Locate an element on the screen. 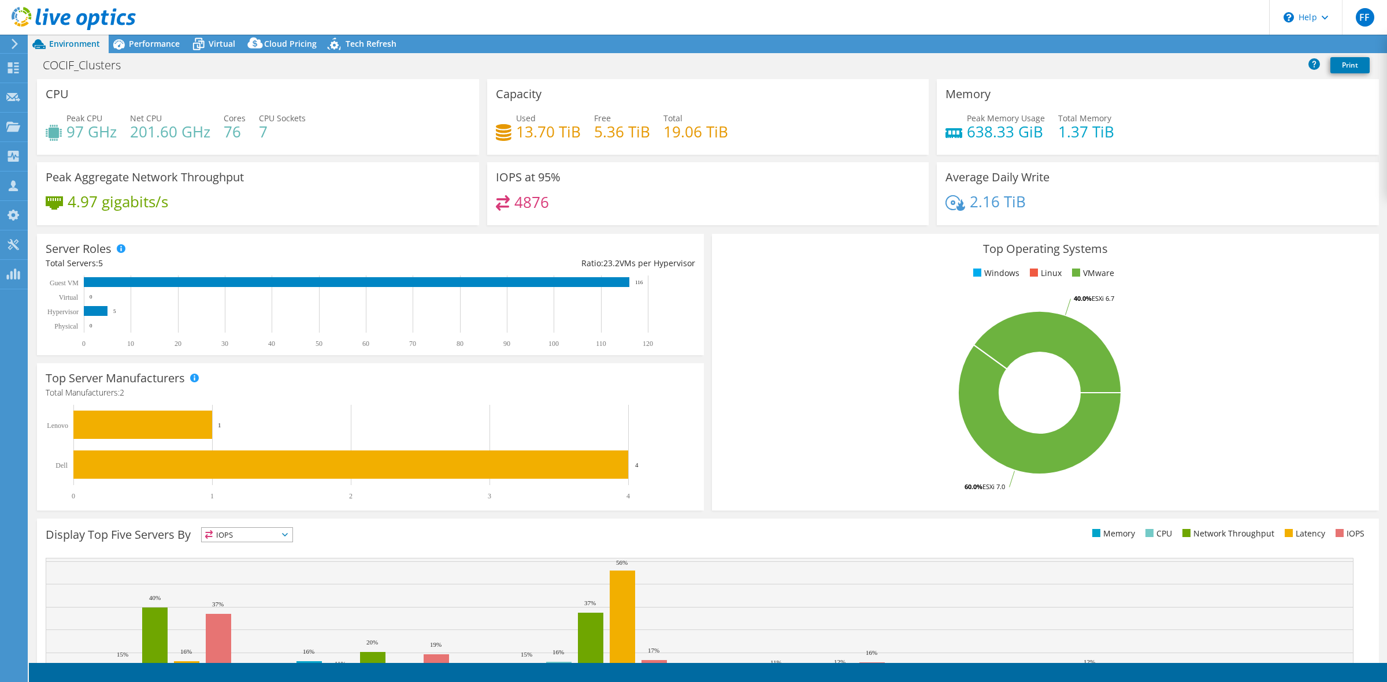 The width and height of the screenshot is (1387, 682). h4: 1.37 TiB is located at coordinates (1086, 132).